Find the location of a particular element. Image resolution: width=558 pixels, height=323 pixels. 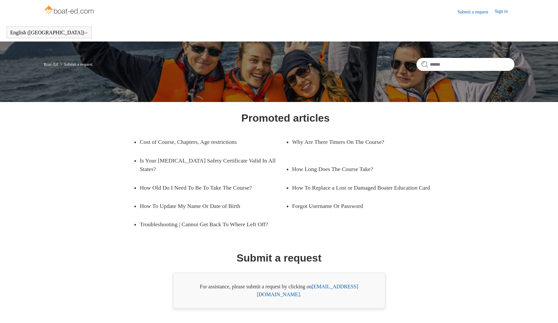

h1: Promoted articles is located at coordinates (285, 118).